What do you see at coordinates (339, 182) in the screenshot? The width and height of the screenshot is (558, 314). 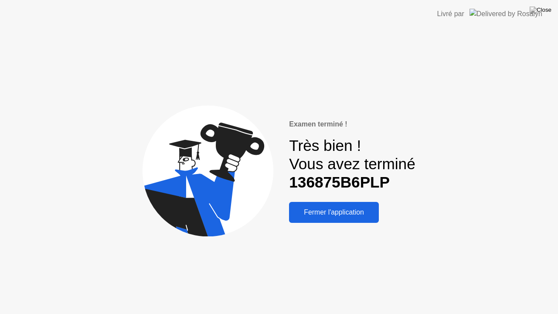 I see `b: 136875B6PLP` at bounding box center [339, 182].